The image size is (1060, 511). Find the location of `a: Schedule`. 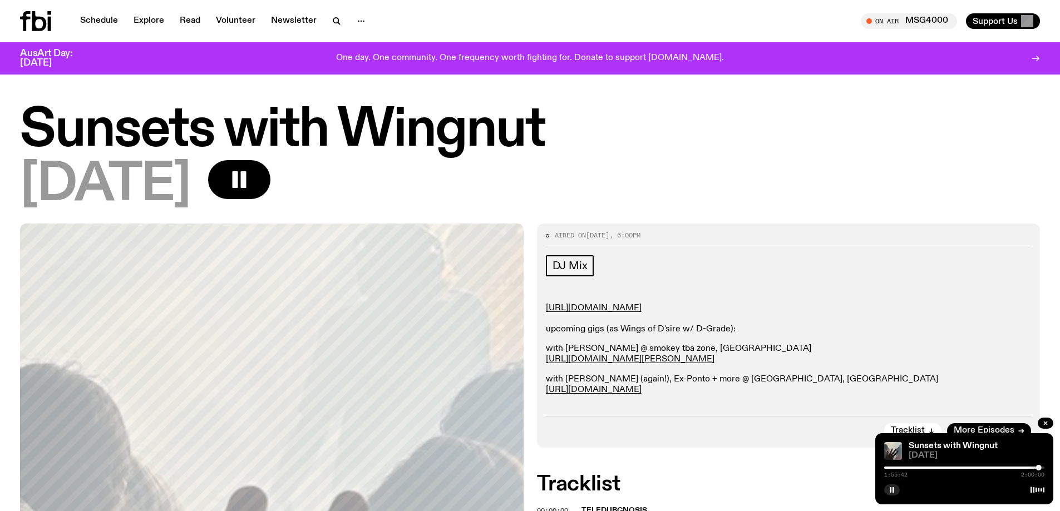

a: Schedule is located at coordinates (99, 21).